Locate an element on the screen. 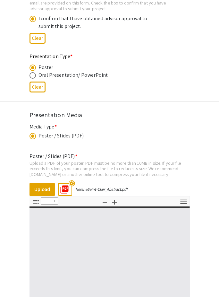 Image resolution: width=219 pixels, height=297 pixels. div: Upload a PDF of your poster. PDF must be no more than 10MB in size. If your file exceeds this lim... is located at coordinates (110, 168).